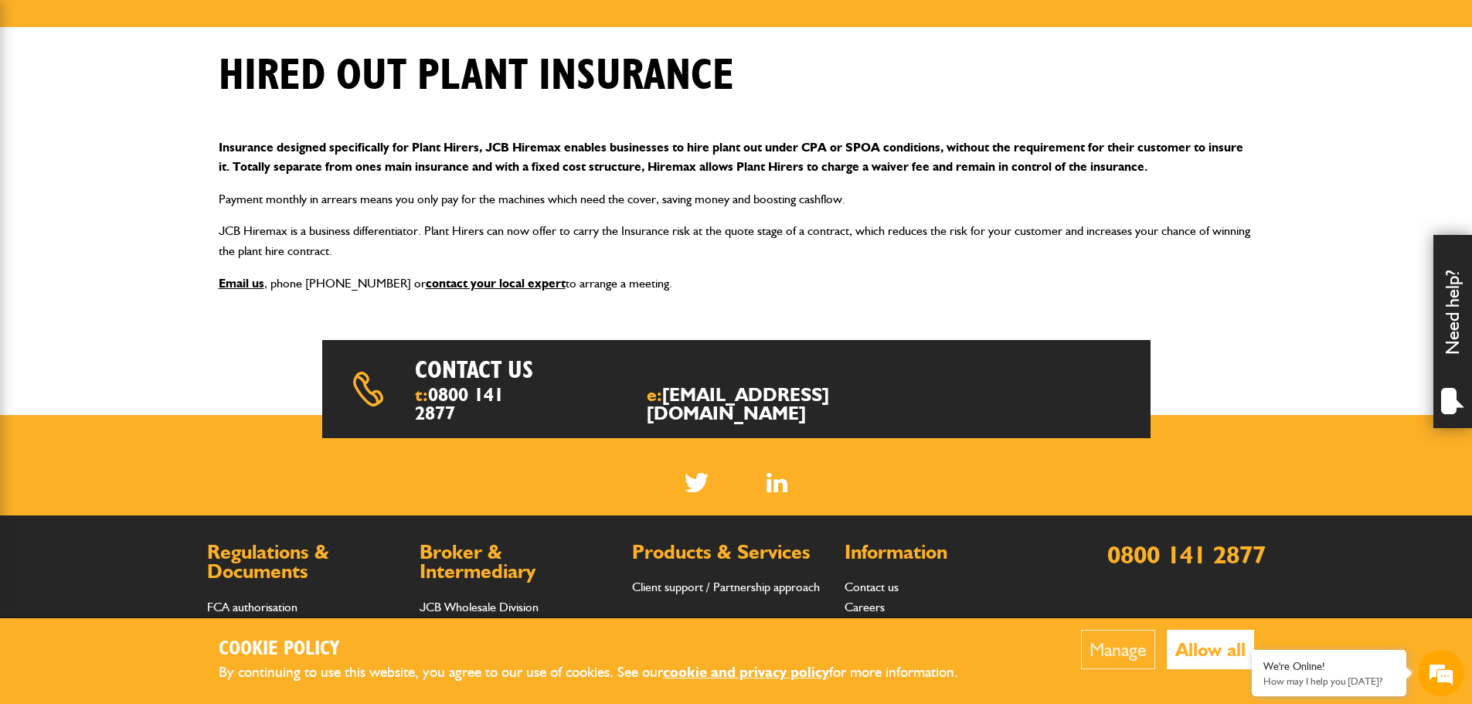 This screenshot has height=704, width=1472. What do you see at coordinates (601, 672) in the screenshot?
I see `p: By continuing to use this website, you agree to our use of cookies. See our for more information.` at bounding box center [601, 672].